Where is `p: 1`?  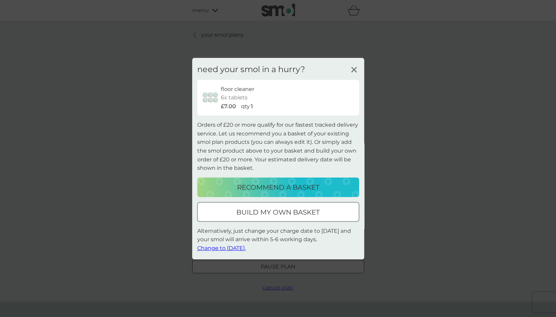
p: 1 is located at coordinates (252, 107).